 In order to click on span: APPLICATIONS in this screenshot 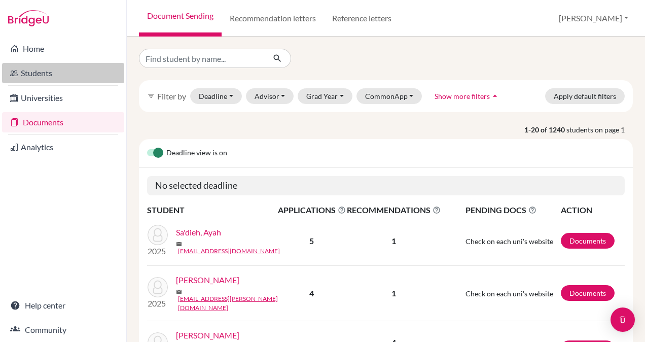, I will do `click(312, 210)`.